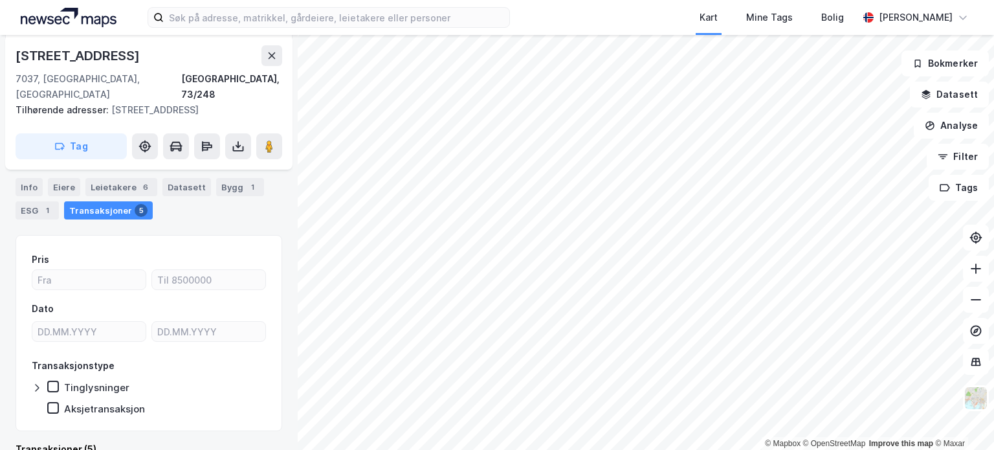  I want to click on div: 6, so click(146, 187).